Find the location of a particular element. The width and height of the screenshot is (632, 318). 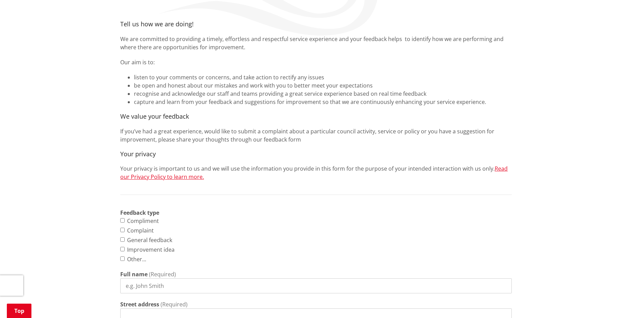

label: Complaint is located at coordinates (140, 230).